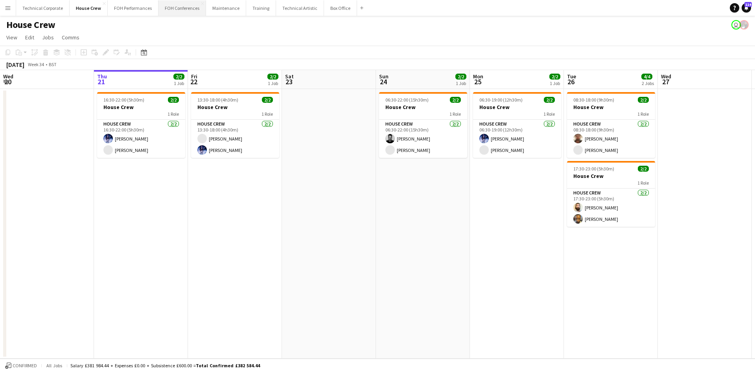  Describe the element at coordinates (341, 8) in the screenshot. I see `button: Box Office` at that location.